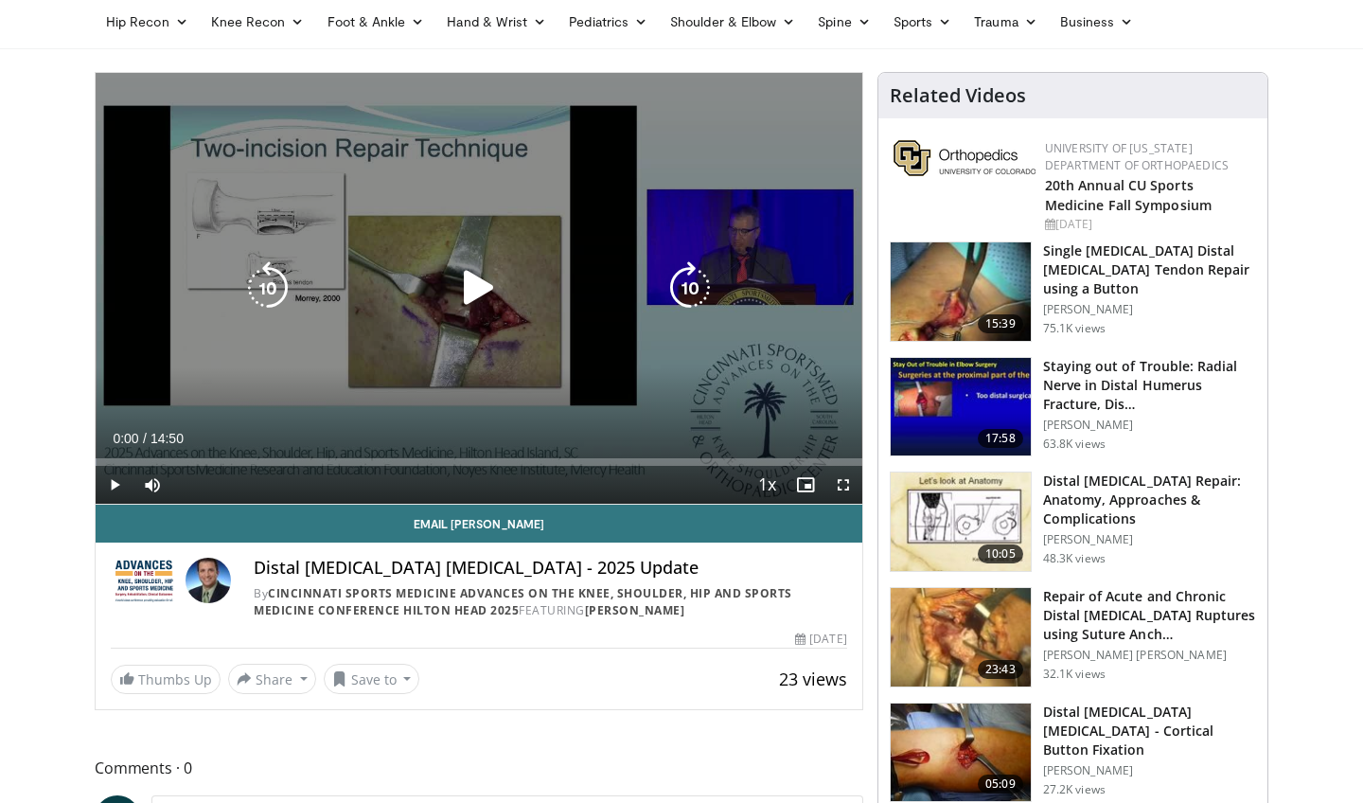  Describe the element at coordinates (208, 580) in the screenshot. I see `img: Avatar` at that location.